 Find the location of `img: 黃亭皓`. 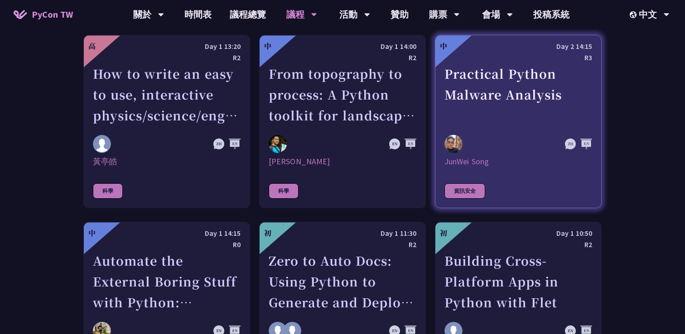

img: 黃亭皓 is located at coordinates (102, 144).